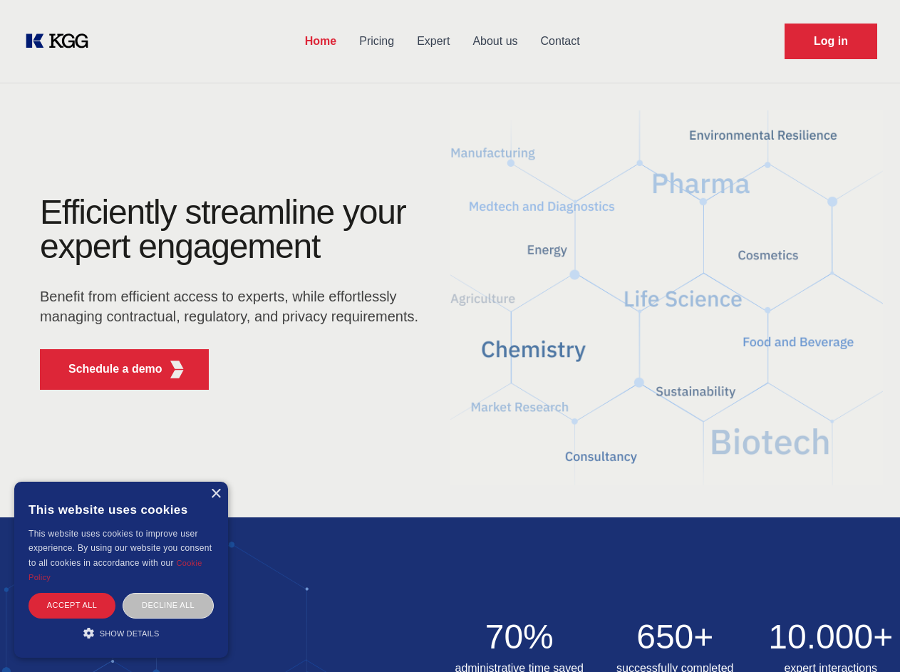 The height and width of the screenshot is (672, 900). What do you see at coordinates (120, 548) in the screenshot?
I see `span: This website uses cookies to improve user experience. By using our website you consent to all coo...` at bounding box center [120, 548].